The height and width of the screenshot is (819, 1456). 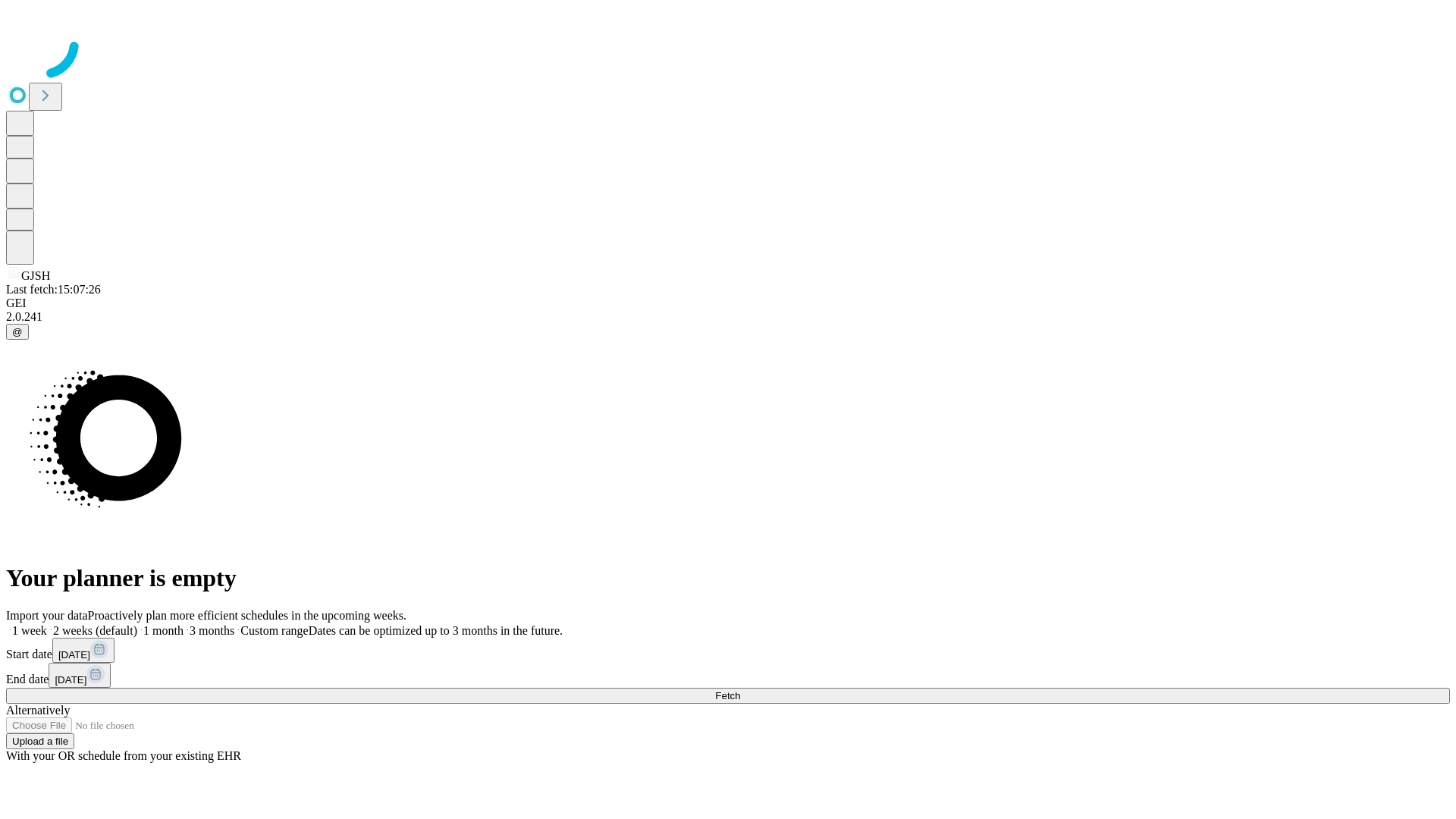 I want to click on button: Fetch, so click(x=728, y=695).